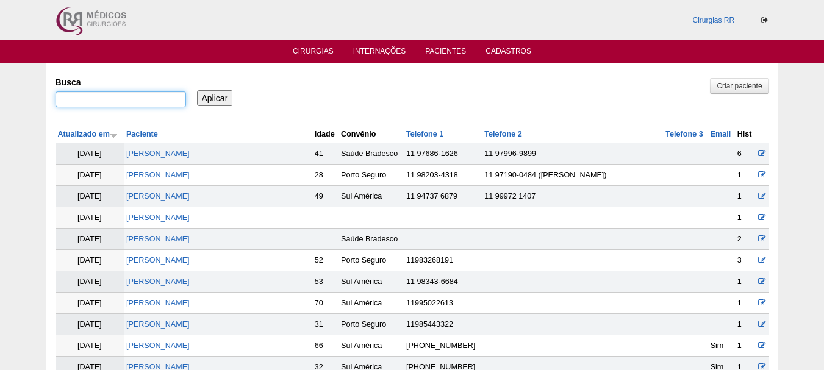 The height and width of the screenshot is (370, 824). I want to click on td: 11 97996-9899, so click(572, 154).